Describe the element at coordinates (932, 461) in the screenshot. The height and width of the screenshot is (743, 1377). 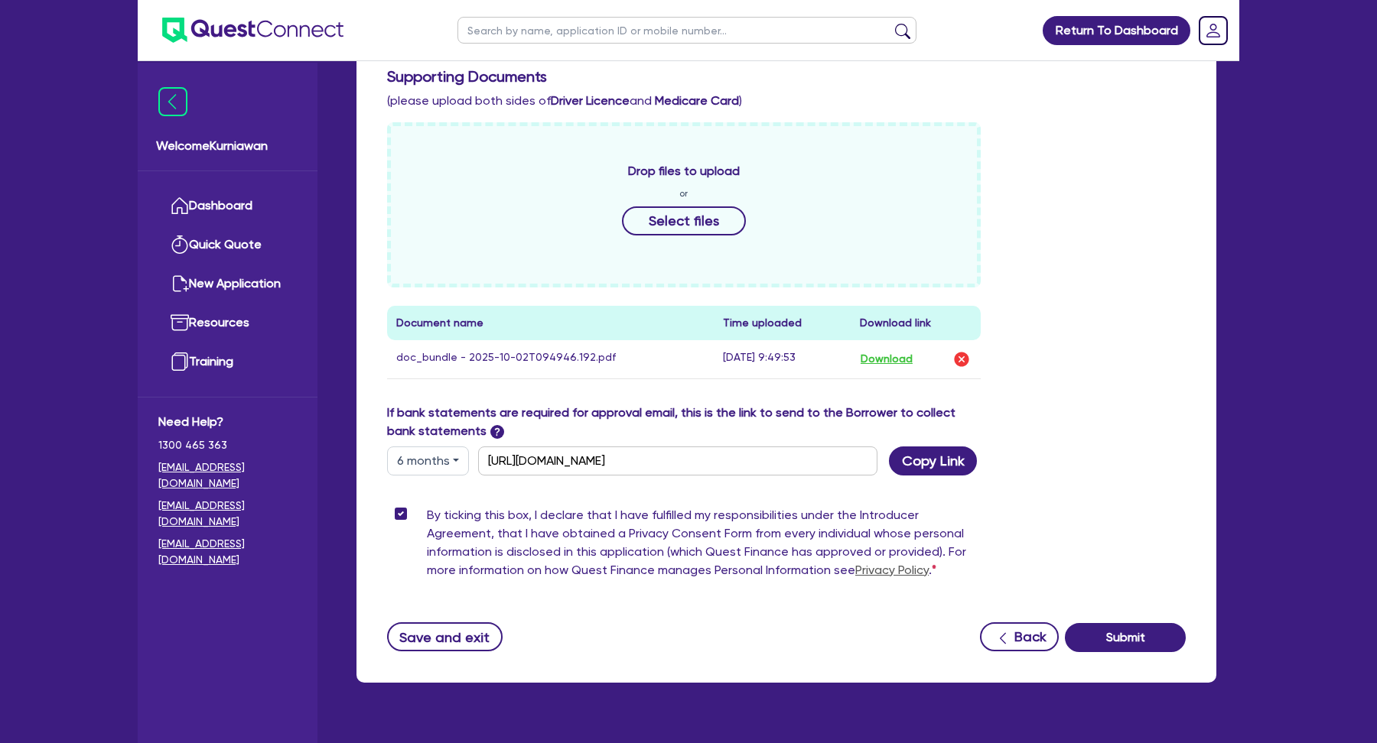
I see `button: Copy Link` at that location.